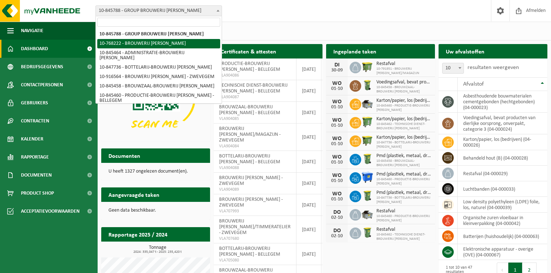  I want to click on p: U heeft 1327 ongelezen document(en)., so click(155, 172).